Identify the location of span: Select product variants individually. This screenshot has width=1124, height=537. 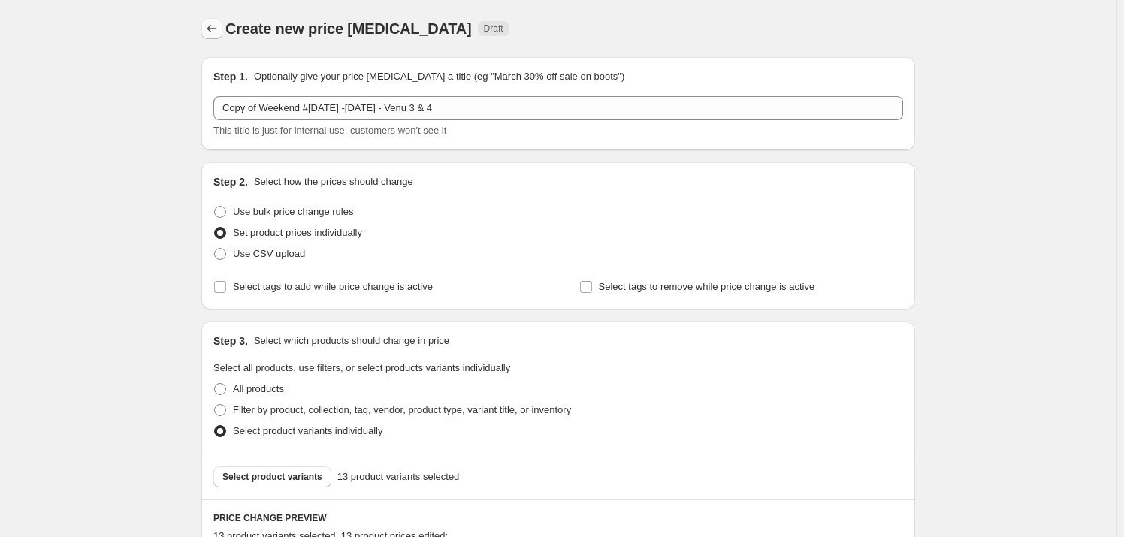
(307, 430).